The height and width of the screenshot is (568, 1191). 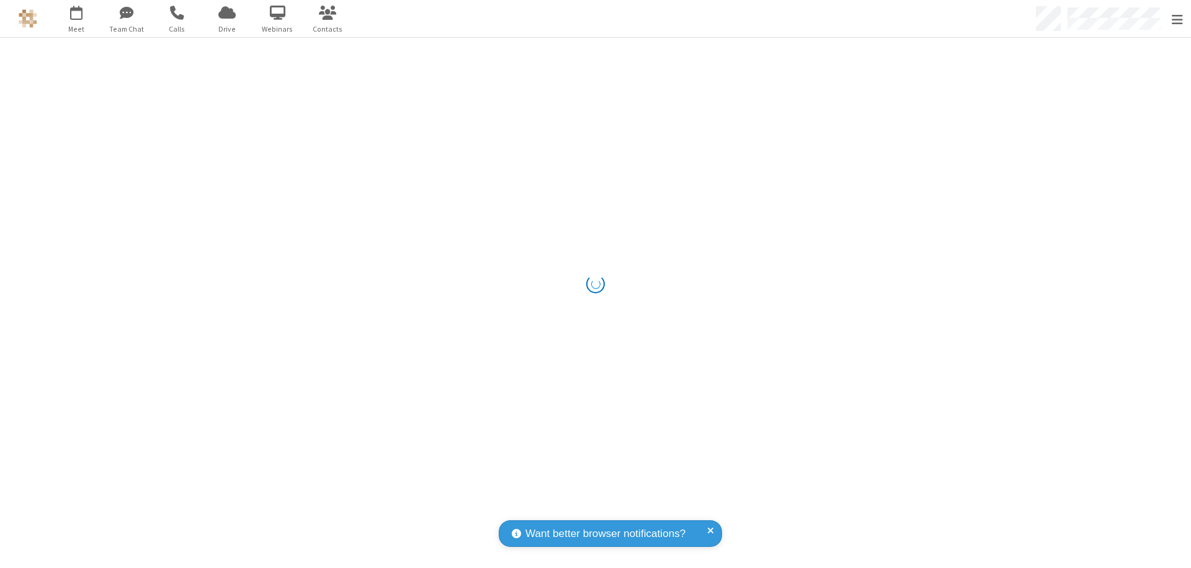 What do you see at coordinates (327, 29) in the screenshot?
I see `span: Contacts` at bounding box center [327, 29].